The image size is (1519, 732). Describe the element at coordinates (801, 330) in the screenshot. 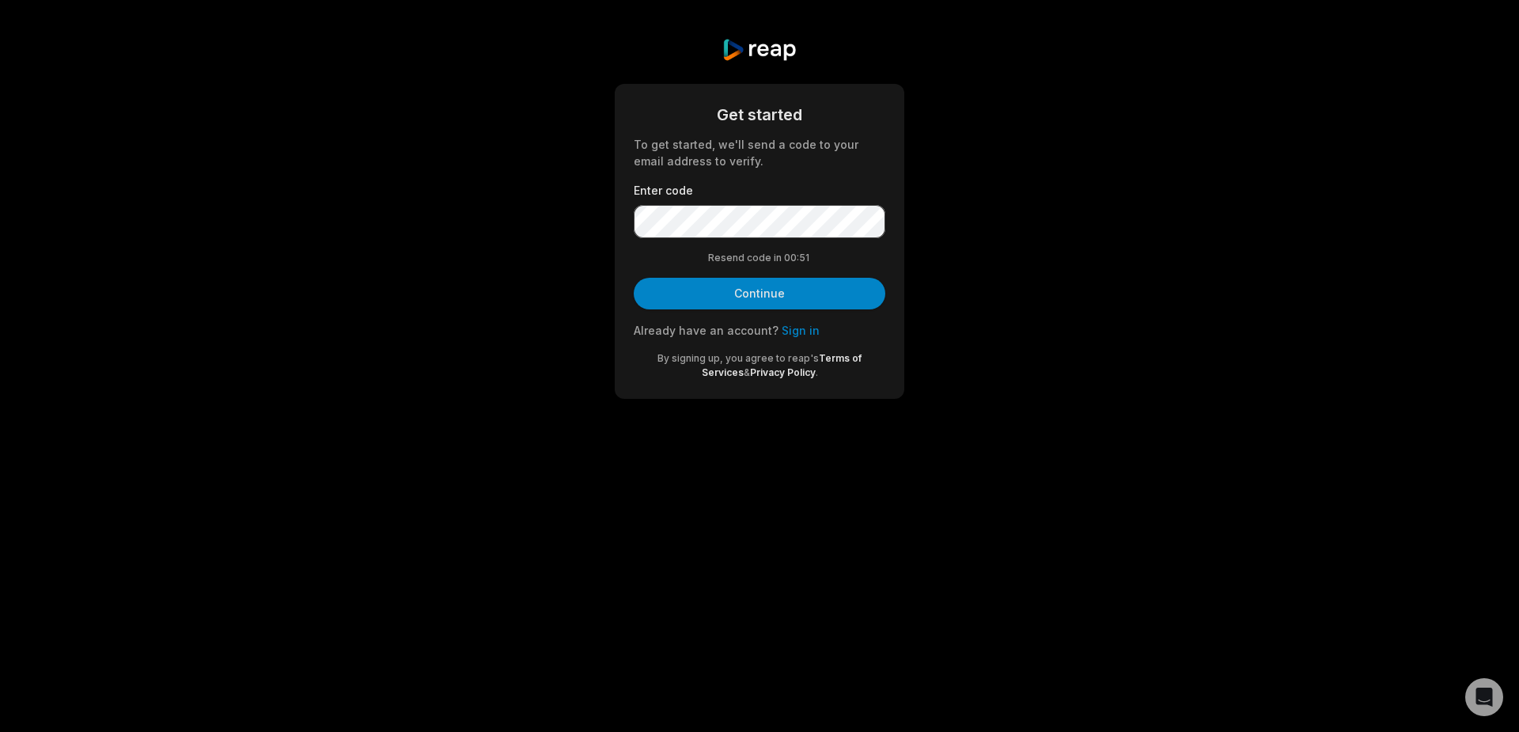

I see `a: Sign in` at that location.